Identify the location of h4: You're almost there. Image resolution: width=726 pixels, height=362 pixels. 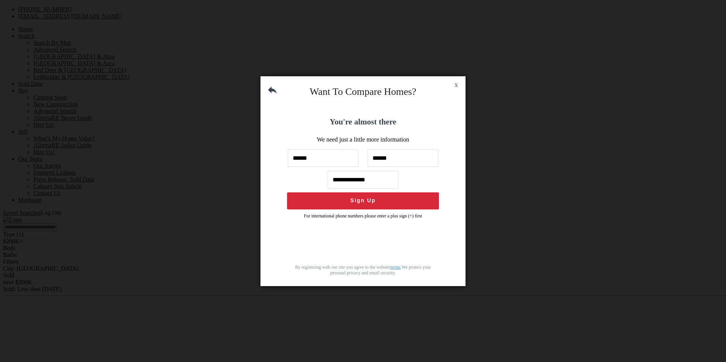
(363, 122).